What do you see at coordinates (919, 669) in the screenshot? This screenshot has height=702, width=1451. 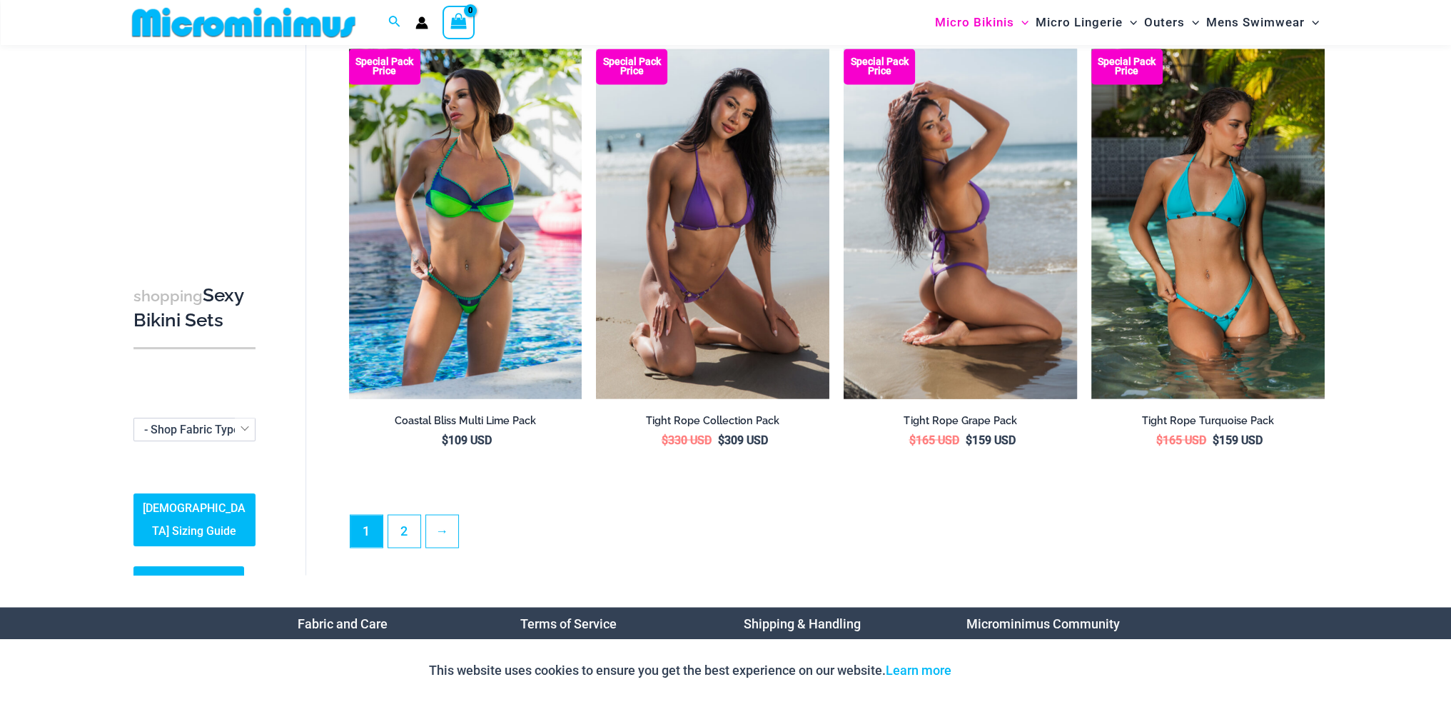 I see `a: Learn more` at bounding box center [919, 669].